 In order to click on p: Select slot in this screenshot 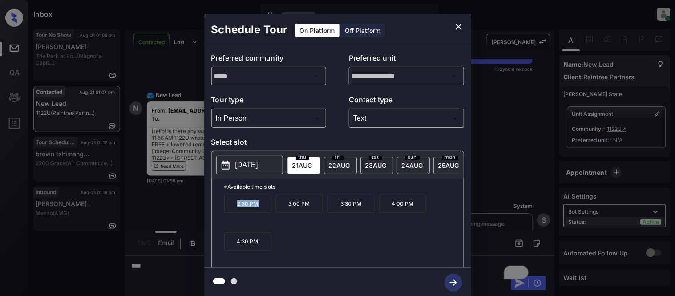, I will do `click(338, 144)`.